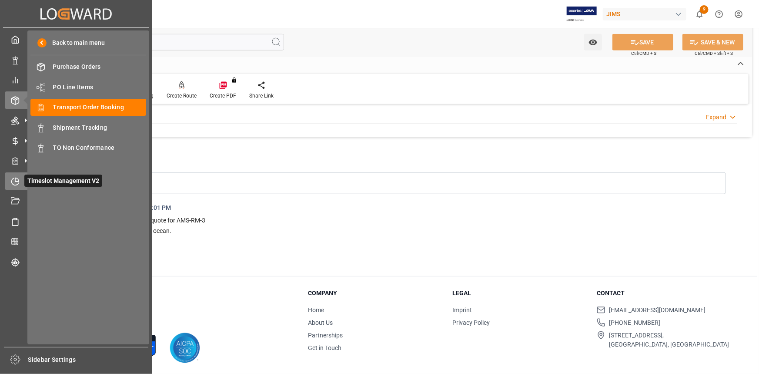 The image size is (759, 374). I want to click on p: Version 1.1.127, so click(172, 321).